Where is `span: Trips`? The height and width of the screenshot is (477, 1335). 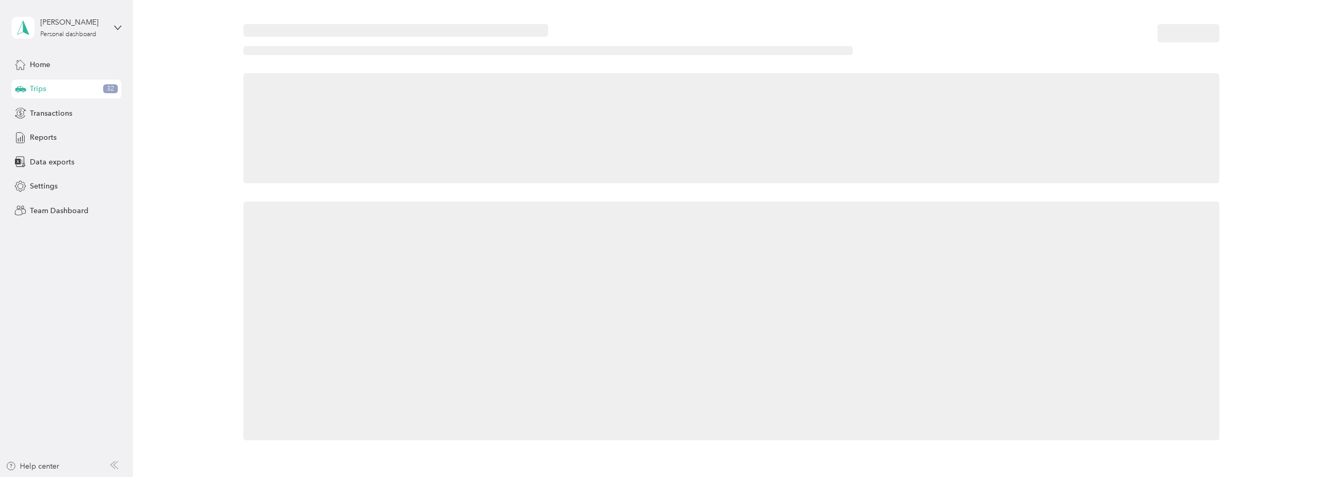
span: Trips is located at coordinates (38, 89).